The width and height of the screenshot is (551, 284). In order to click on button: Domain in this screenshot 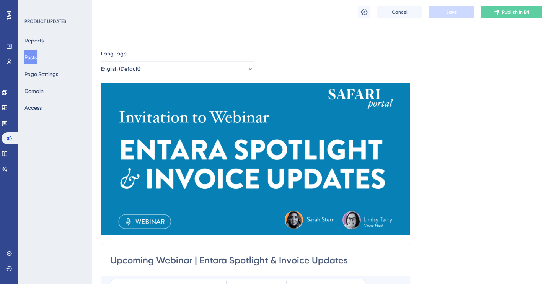, I will do `click(34, 91)`.